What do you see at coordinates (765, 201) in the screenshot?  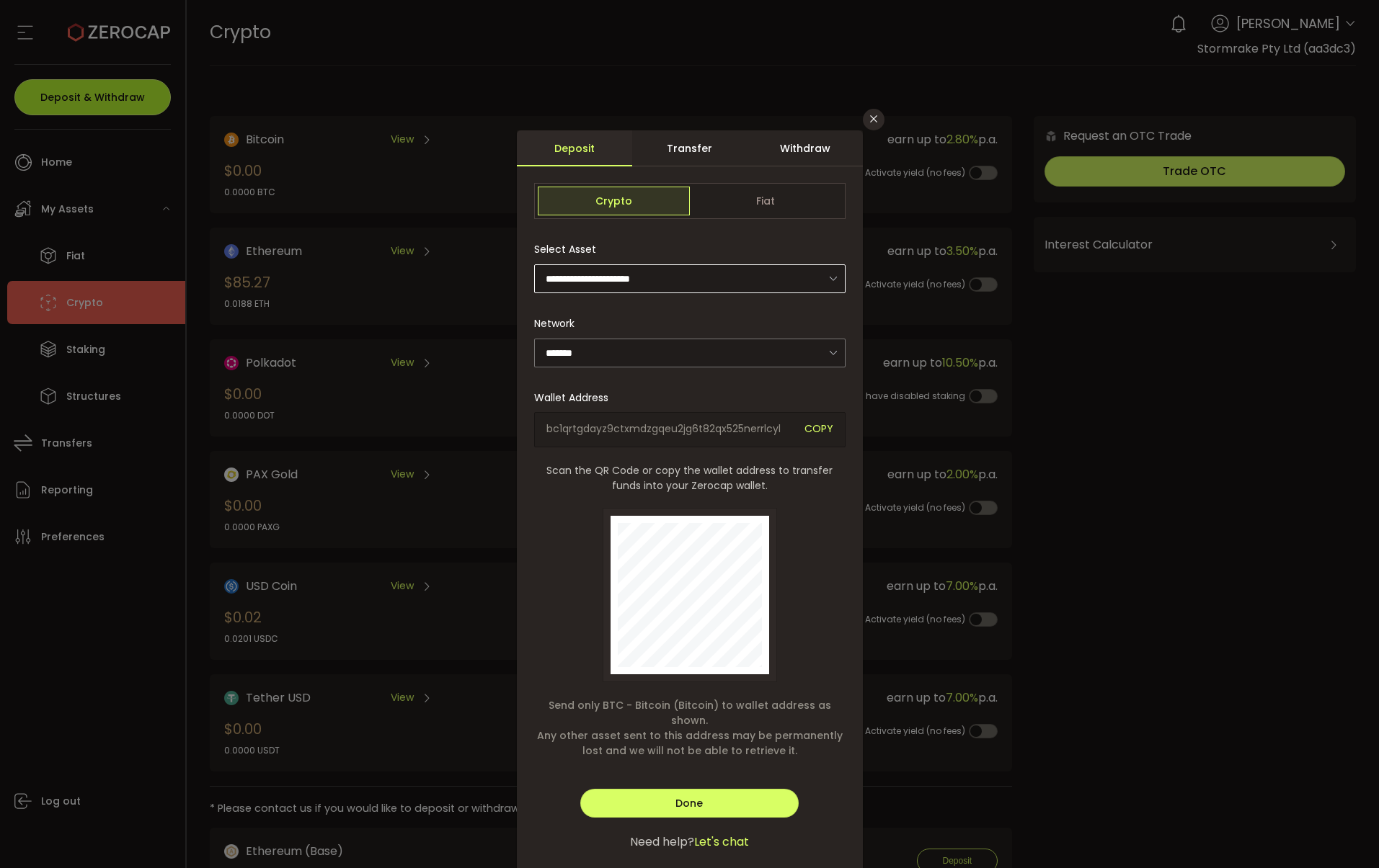 I see `span: Fiat` at bounding box center [765, 201].